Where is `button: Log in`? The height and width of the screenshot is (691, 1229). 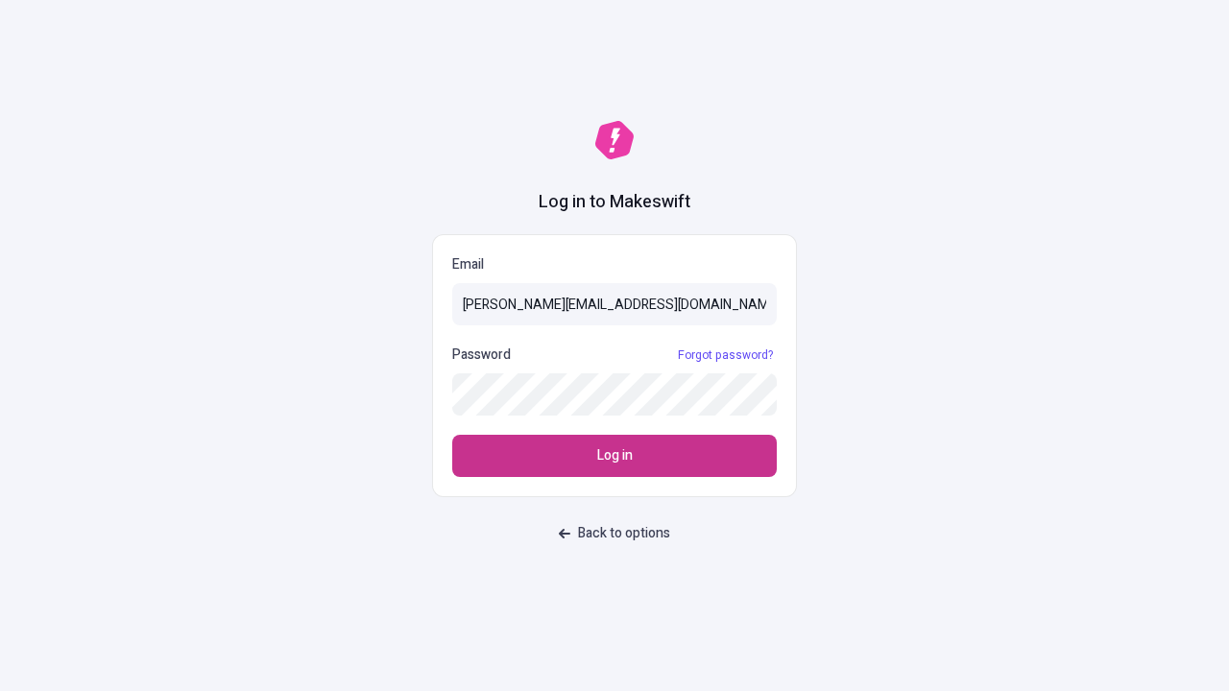
button: Log in is located at coordinates (615, 456).